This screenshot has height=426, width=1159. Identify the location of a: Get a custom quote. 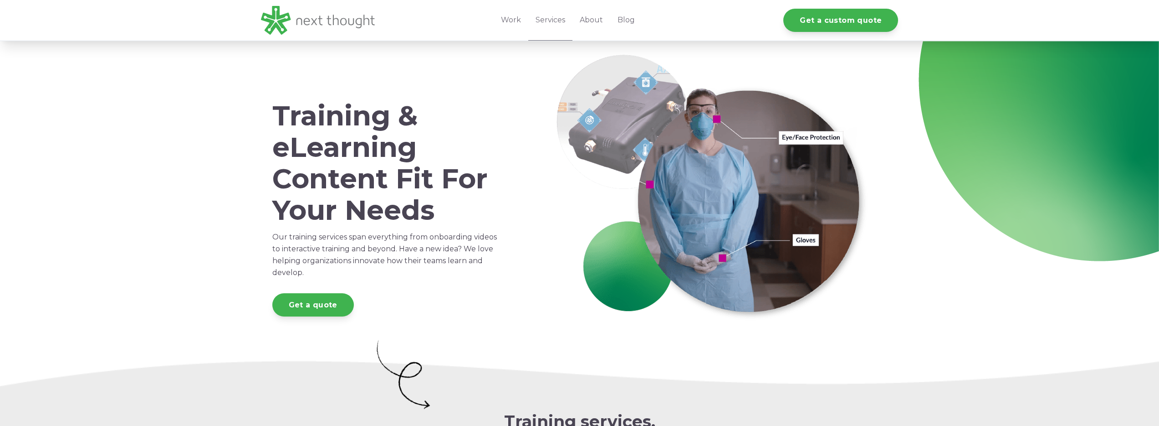
(841, 20).